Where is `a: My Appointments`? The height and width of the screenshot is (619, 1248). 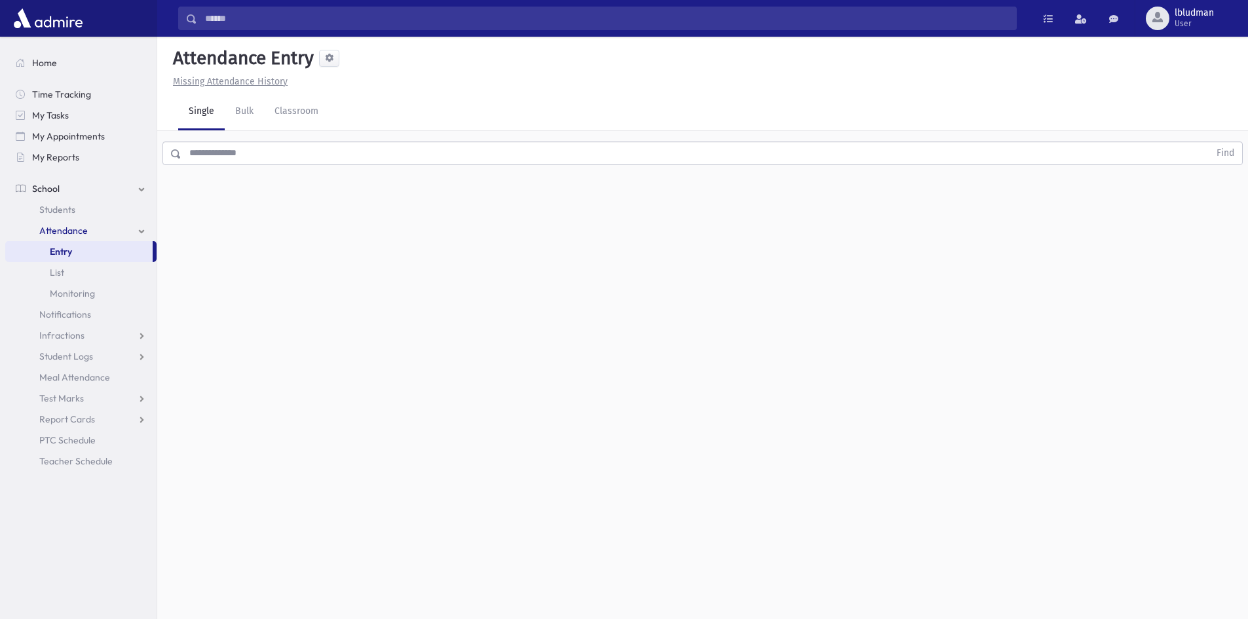
a: My Appointments is located at coordinates (81, 136).